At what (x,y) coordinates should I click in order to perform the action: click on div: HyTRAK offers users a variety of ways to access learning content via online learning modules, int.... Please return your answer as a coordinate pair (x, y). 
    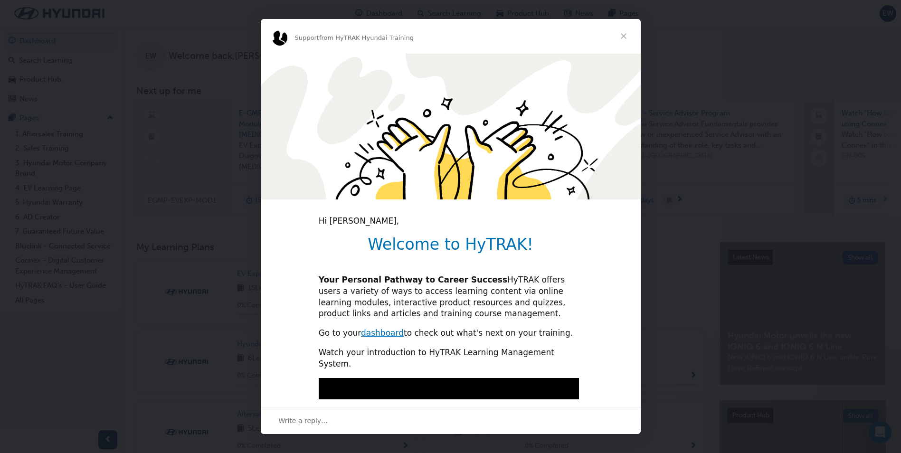
    Looking at the image, I should click on (451, 297).